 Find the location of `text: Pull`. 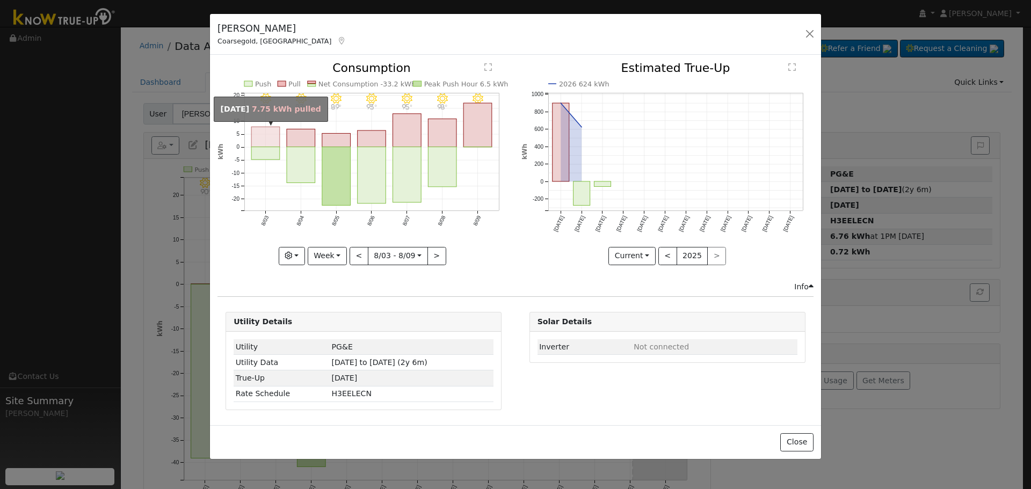

text: Pull is located at coordinates (294, 84).